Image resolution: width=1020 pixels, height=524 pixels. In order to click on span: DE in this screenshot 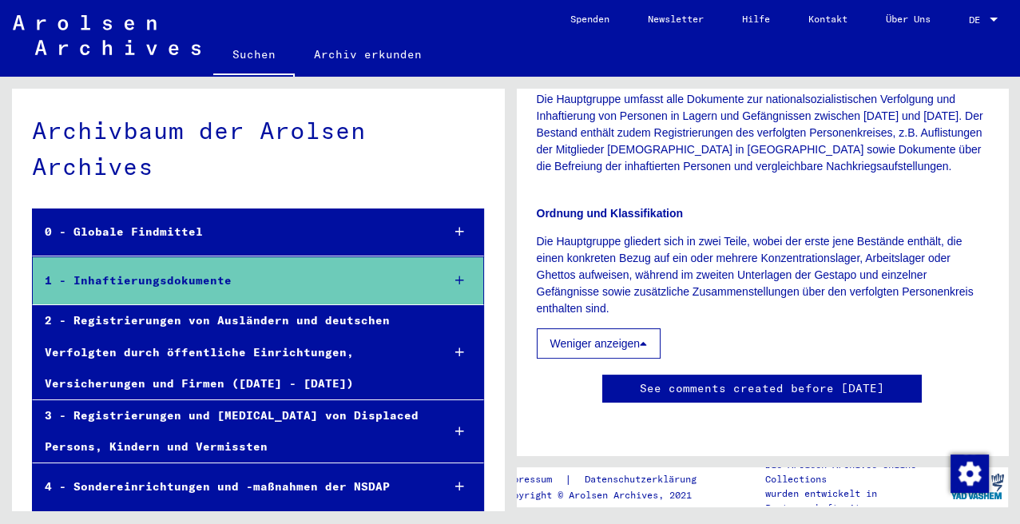, I will do `click(978, 20)`.